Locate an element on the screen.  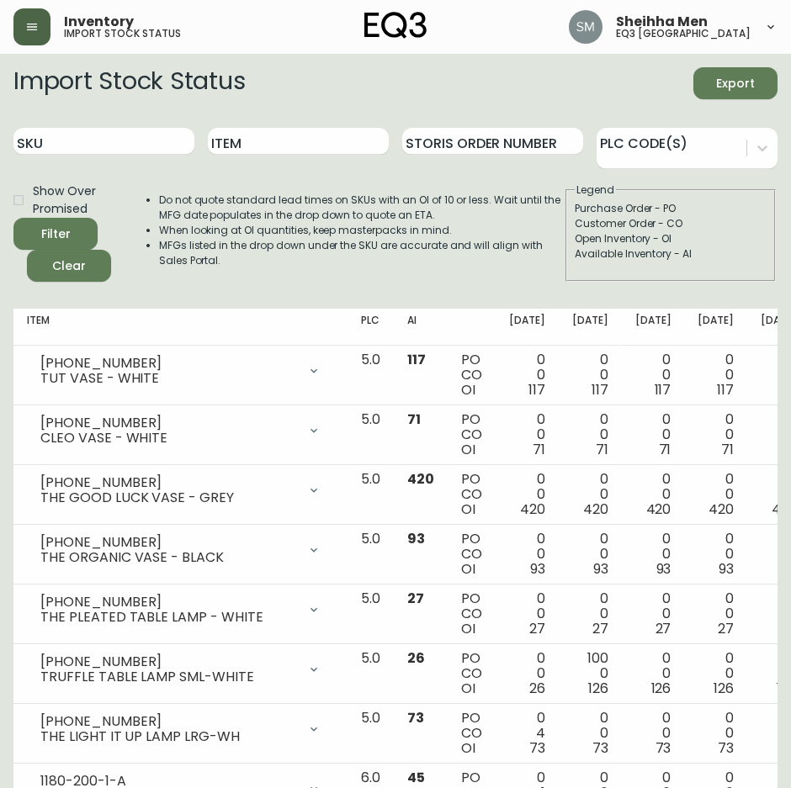
img: logo is located at coordinates (395, 25).